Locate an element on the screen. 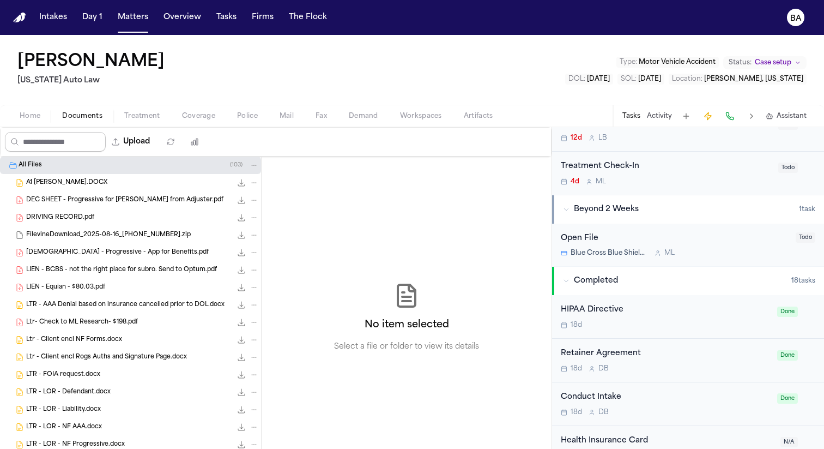 The height and width of the screenshot is (449, 824). span: Ltr - Client encl NF Forms.docx is located at coordinates (74, 340).